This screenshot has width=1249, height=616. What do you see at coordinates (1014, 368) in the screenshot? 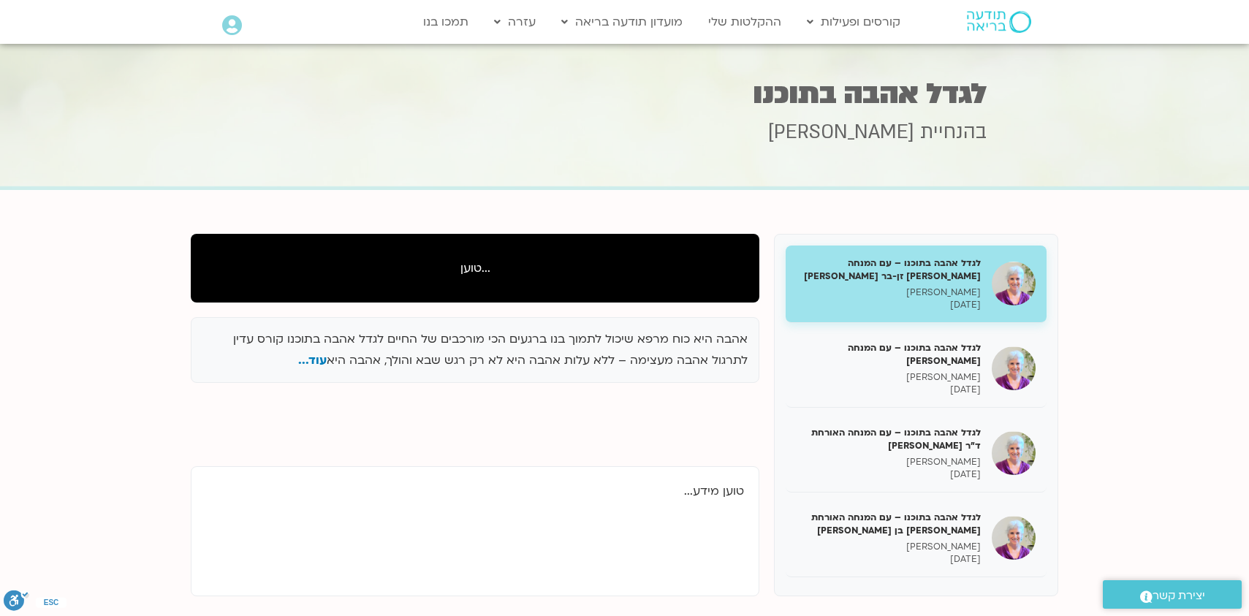
I see `img: לגדל אהבה בתוכנו – עם המנחה האורח ענבר בר קמה` at bounding box center [1014, 368].